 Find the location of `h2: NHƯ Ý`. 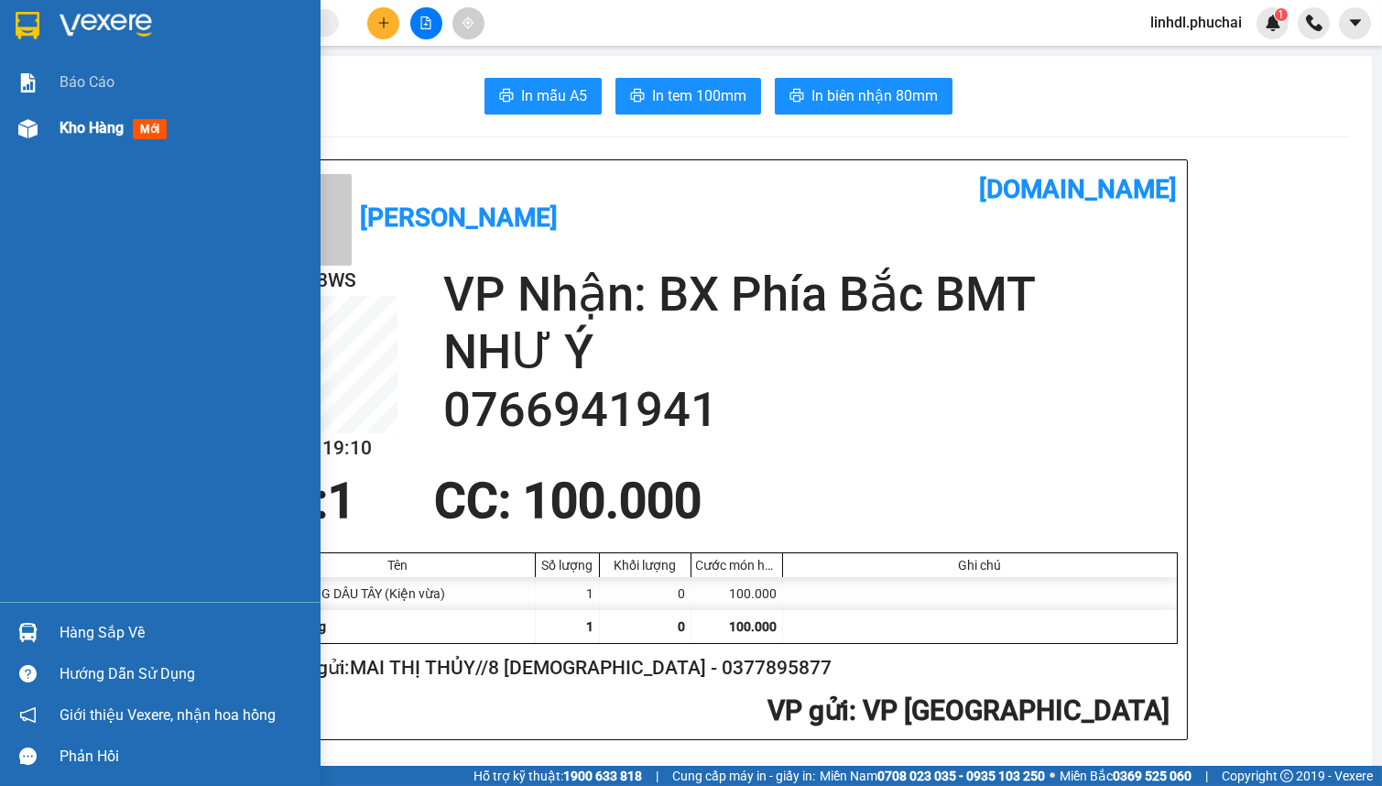

h2: NHƯ Ý is located at coordinates (811, 352).